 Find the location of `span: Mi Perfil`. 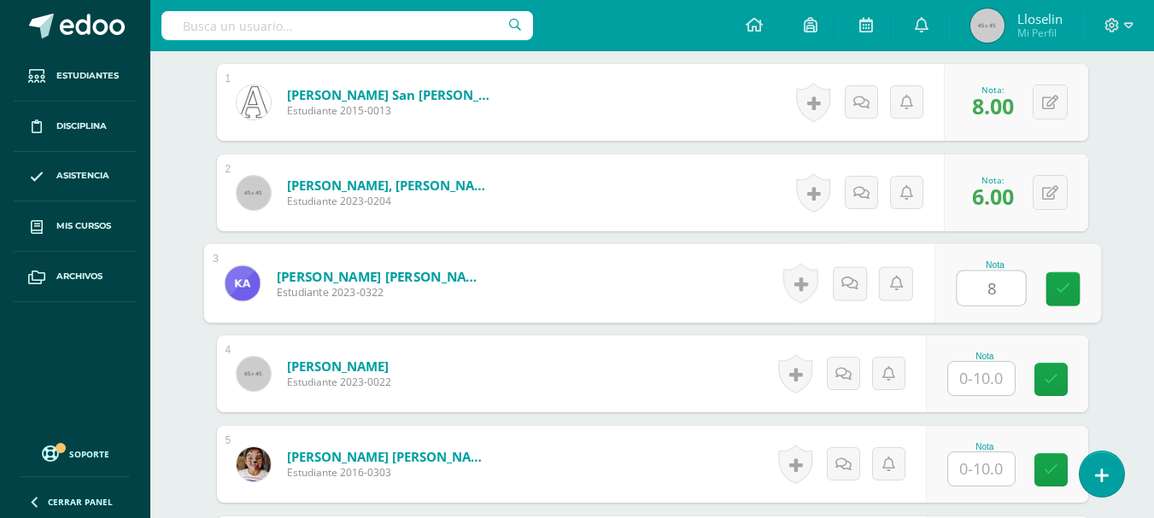

span: Mi Perfil is located at coordinates (1039, 32).